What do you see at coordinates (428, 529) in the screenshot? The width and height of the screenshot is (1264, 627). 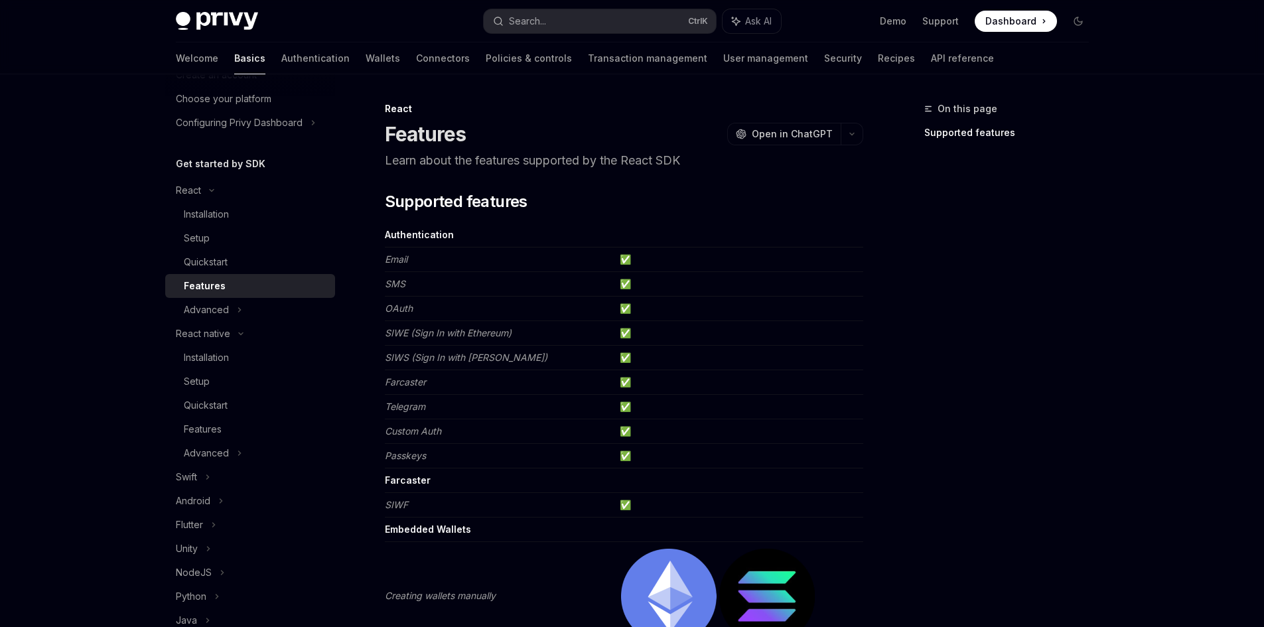 I see `strong: Embedded Wallets` at bounding box center [428, 529].